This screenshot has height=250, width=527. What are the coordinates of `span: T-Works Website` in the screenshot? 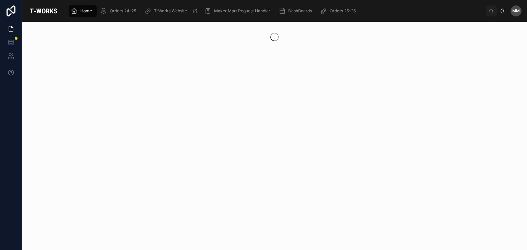 It's located at (170, 11).